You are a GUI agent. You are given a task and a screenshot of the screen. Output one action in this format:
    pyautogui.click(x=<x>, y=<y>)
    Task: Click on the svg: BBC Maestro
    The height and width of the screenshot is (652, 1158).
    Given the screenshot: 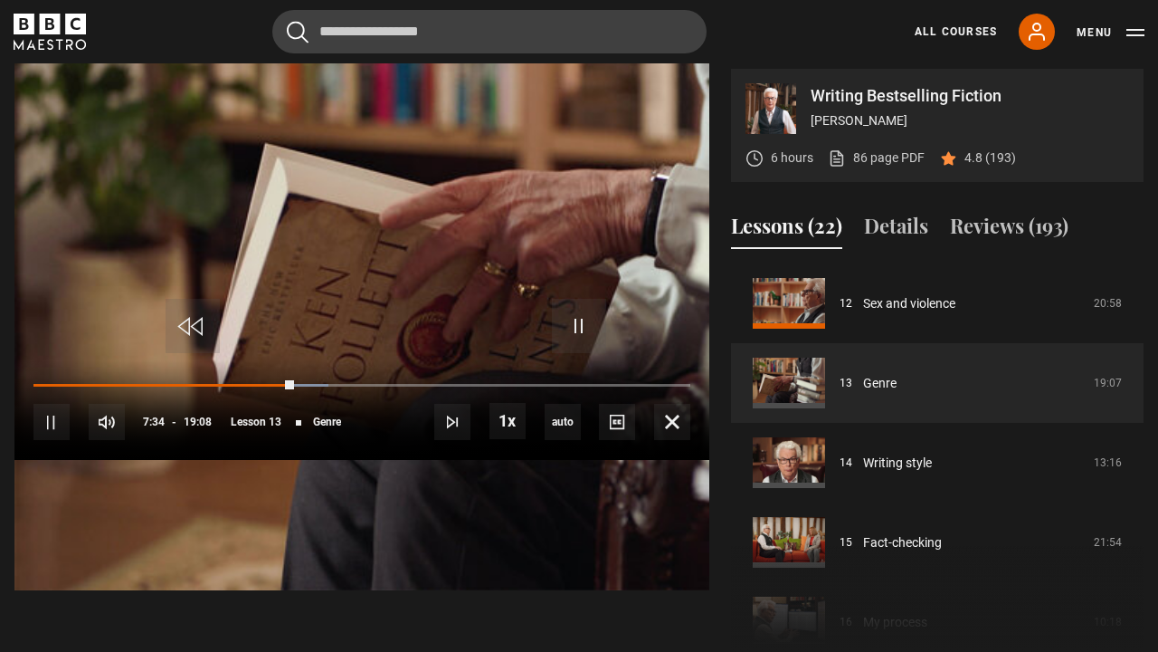 What is the action you would take?
    pyautogui.click(x=50, y=32)
    